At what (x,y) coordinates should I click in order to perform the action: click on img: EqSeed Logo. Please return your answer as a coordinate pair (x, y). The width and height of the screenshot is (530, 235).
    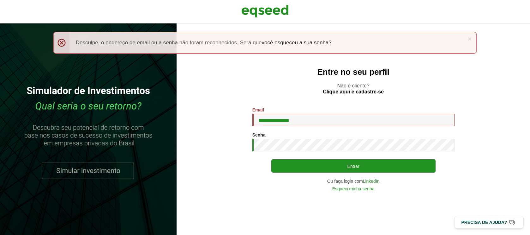
    Looking at the image, I should click on (265, 11).